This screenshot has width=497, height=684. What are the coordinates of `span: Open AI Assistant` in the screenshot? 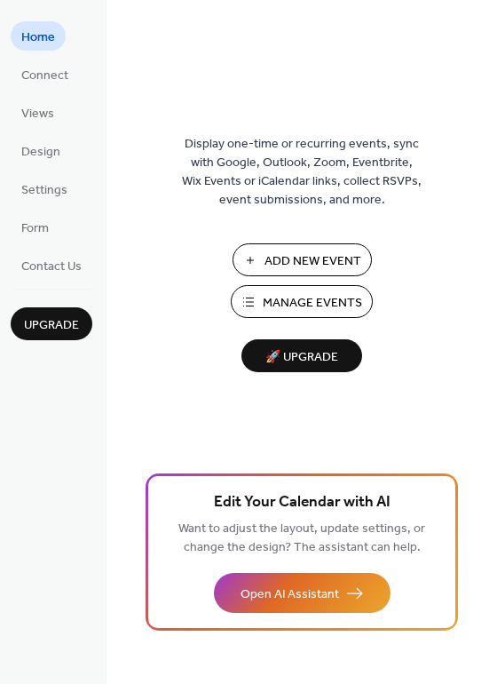 It's located at (289, 594).